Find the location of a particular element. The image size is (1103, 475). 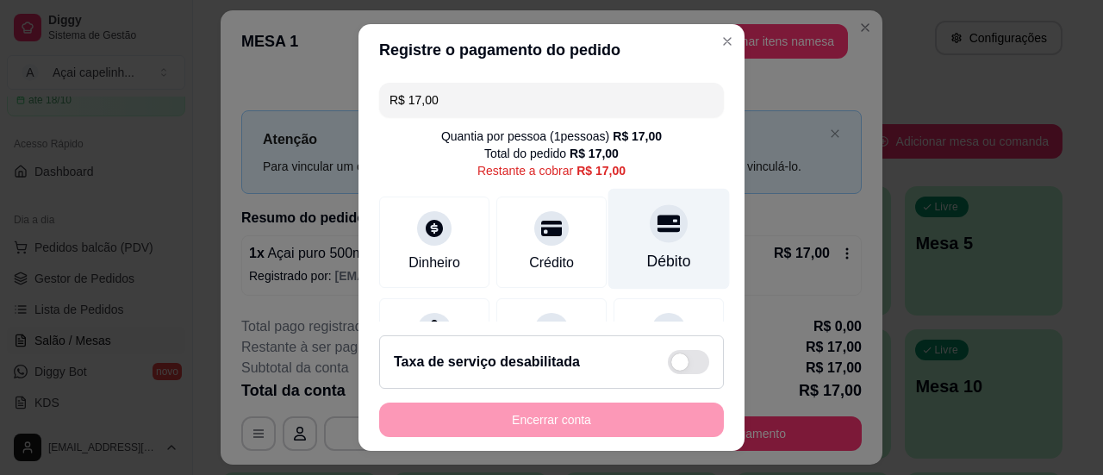

div: Crédito is located at coordinates (552, 263).